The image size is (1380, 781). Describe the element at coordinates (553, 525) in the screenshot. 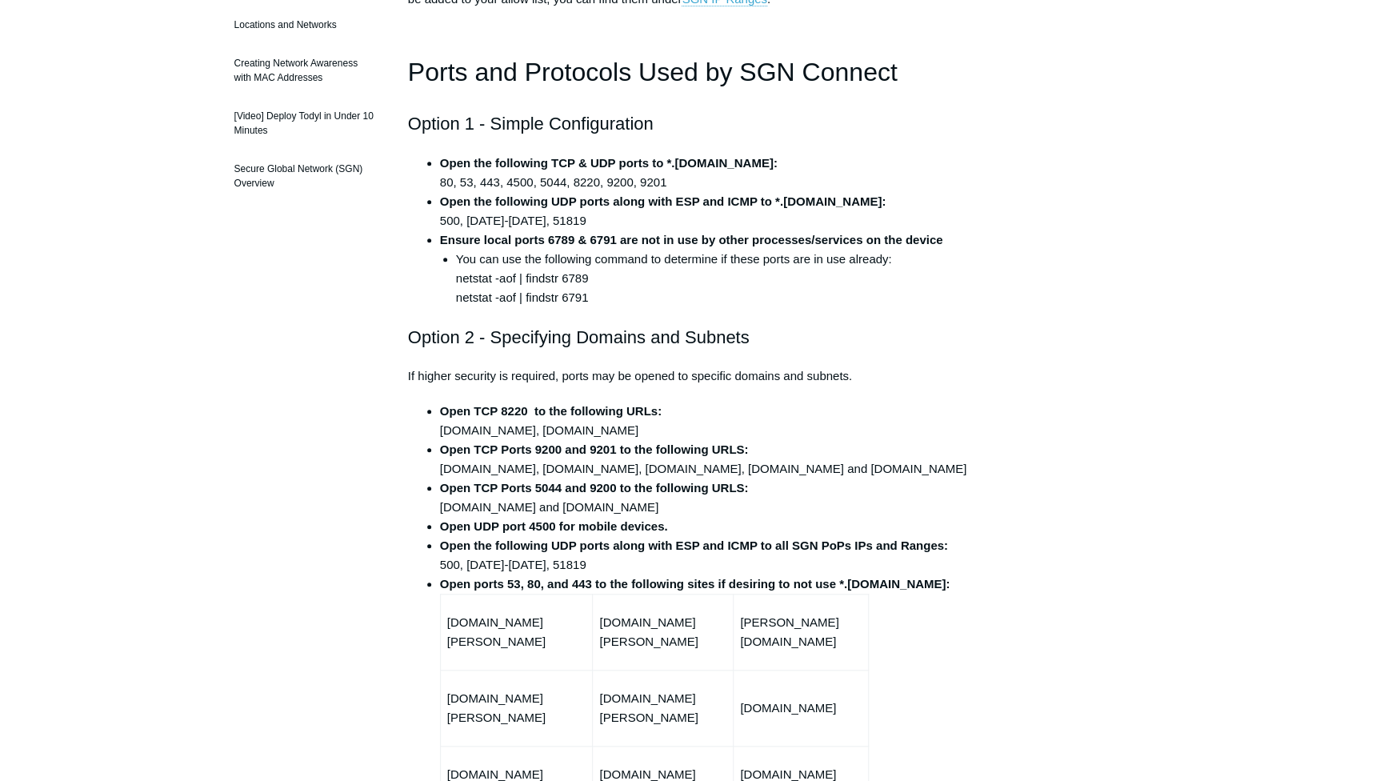

I see `strong: Open UDP port 4500 for mobile devices.` at that location.